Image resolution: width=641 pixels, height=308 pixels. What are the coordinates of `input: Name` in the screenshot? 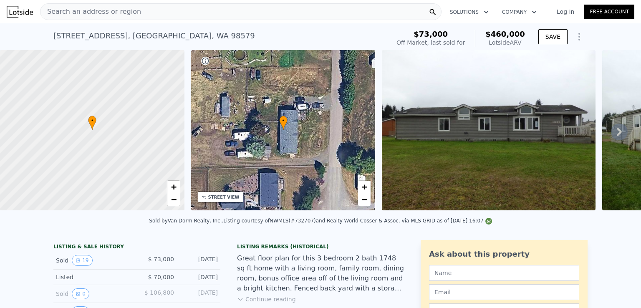 It's located at (504, 273).